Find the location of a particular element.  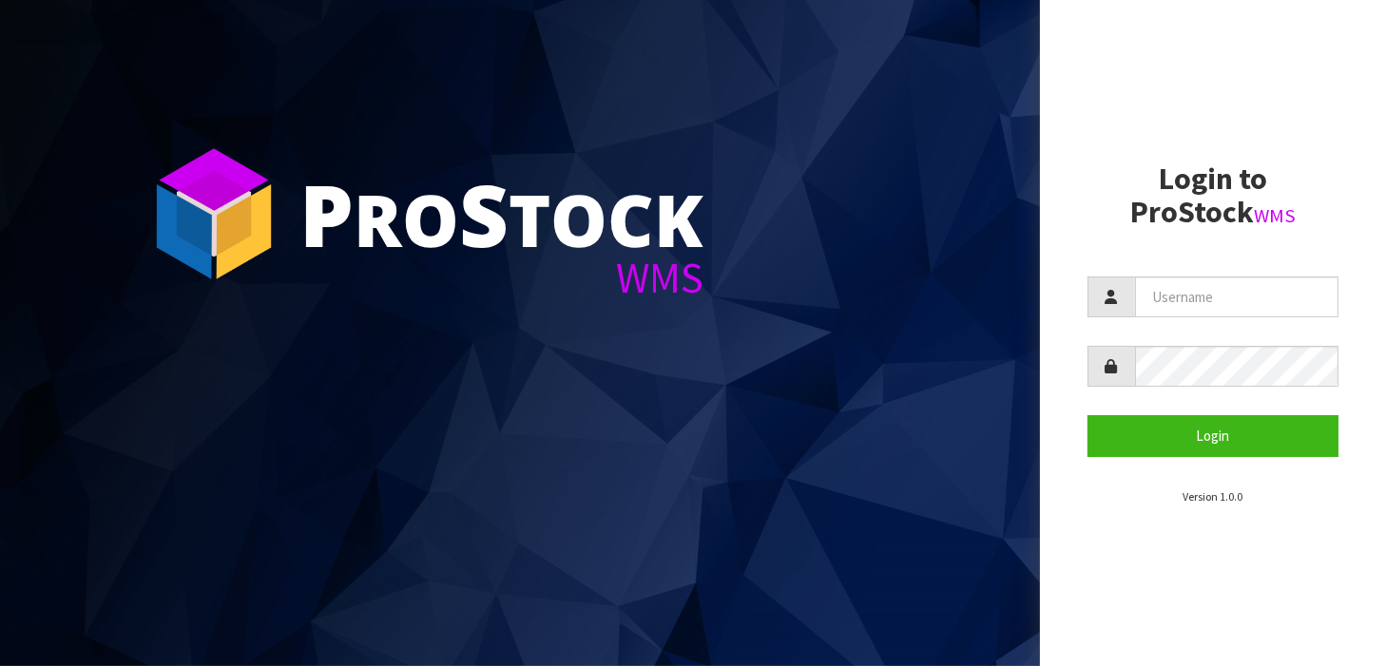

button: Login is located at coordinates (1213, 435).